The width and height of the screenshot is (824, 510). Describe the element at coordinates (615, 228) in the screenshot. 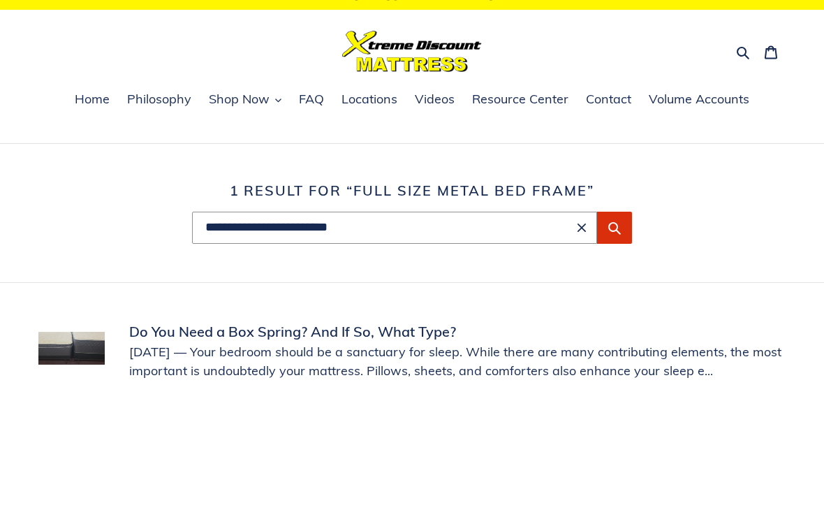

I see `button: Submit` at that location.